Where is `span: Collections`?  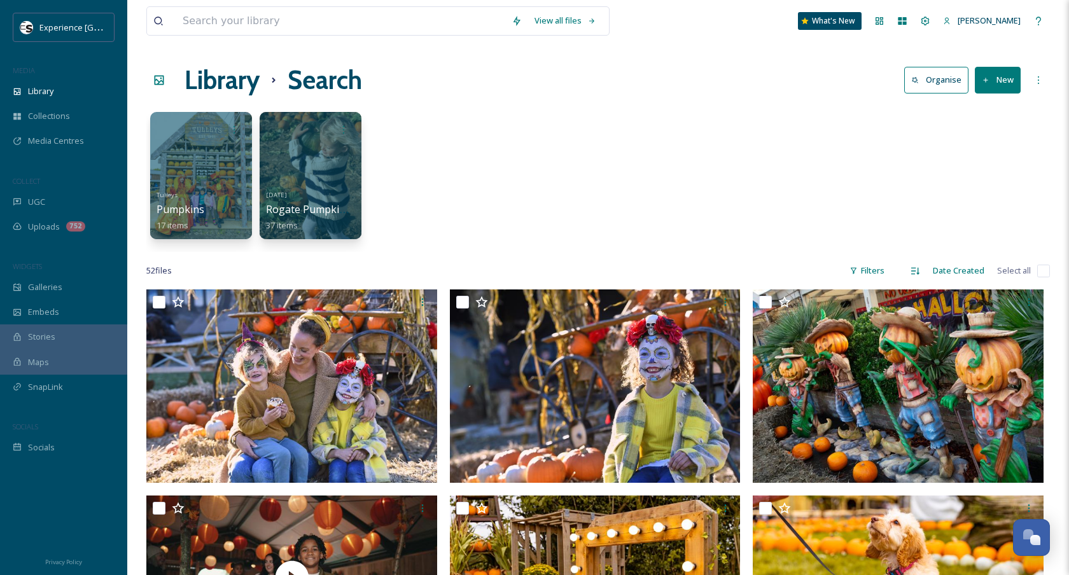 span: Collections is located at coordinates (49, 116).